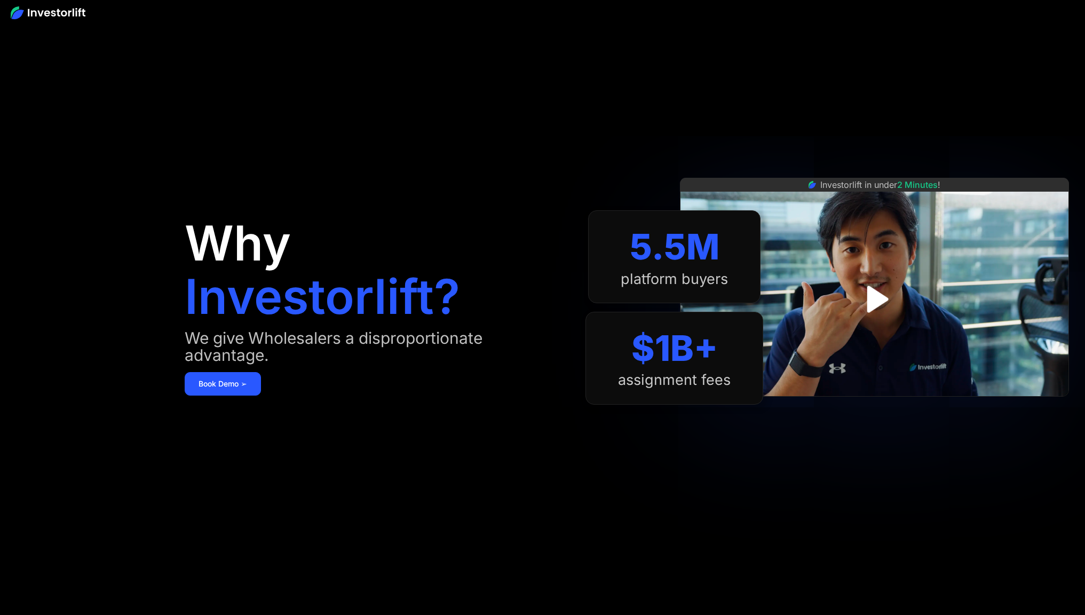 The width and height of the screenshot is (1085, 615). Describe the element at coordinates (374, 346) in the screenshot. I see `div: We give Wholesalers a disproportionate advantage.` at that location.